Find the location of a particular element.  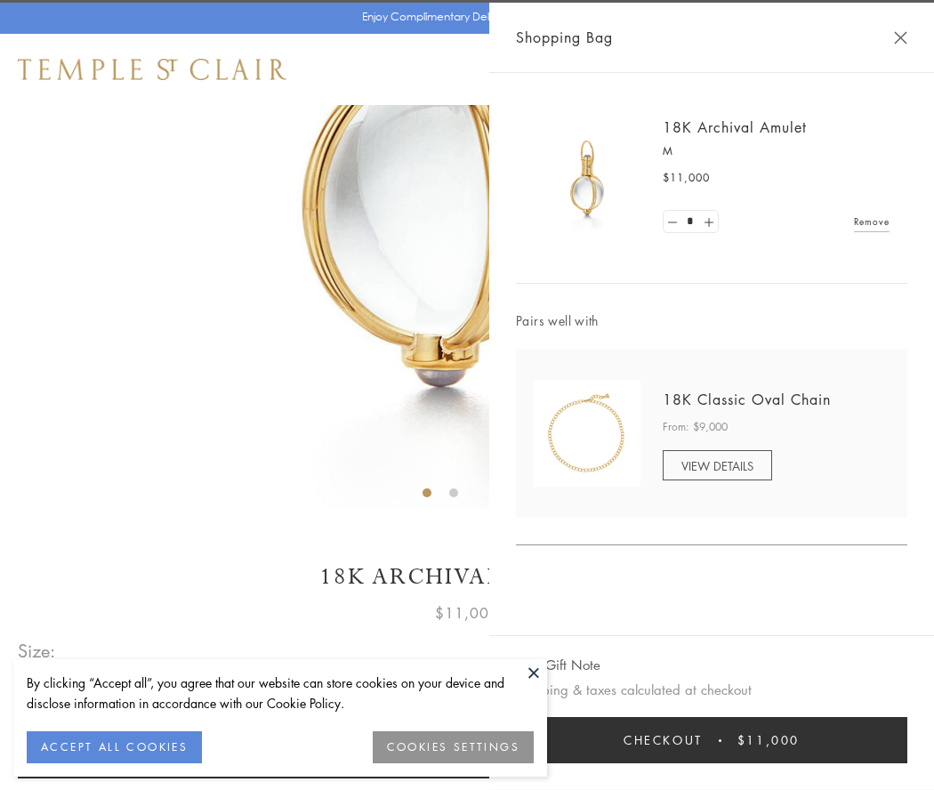

img: N88865-OV18 is located at coordinates (587, 433).